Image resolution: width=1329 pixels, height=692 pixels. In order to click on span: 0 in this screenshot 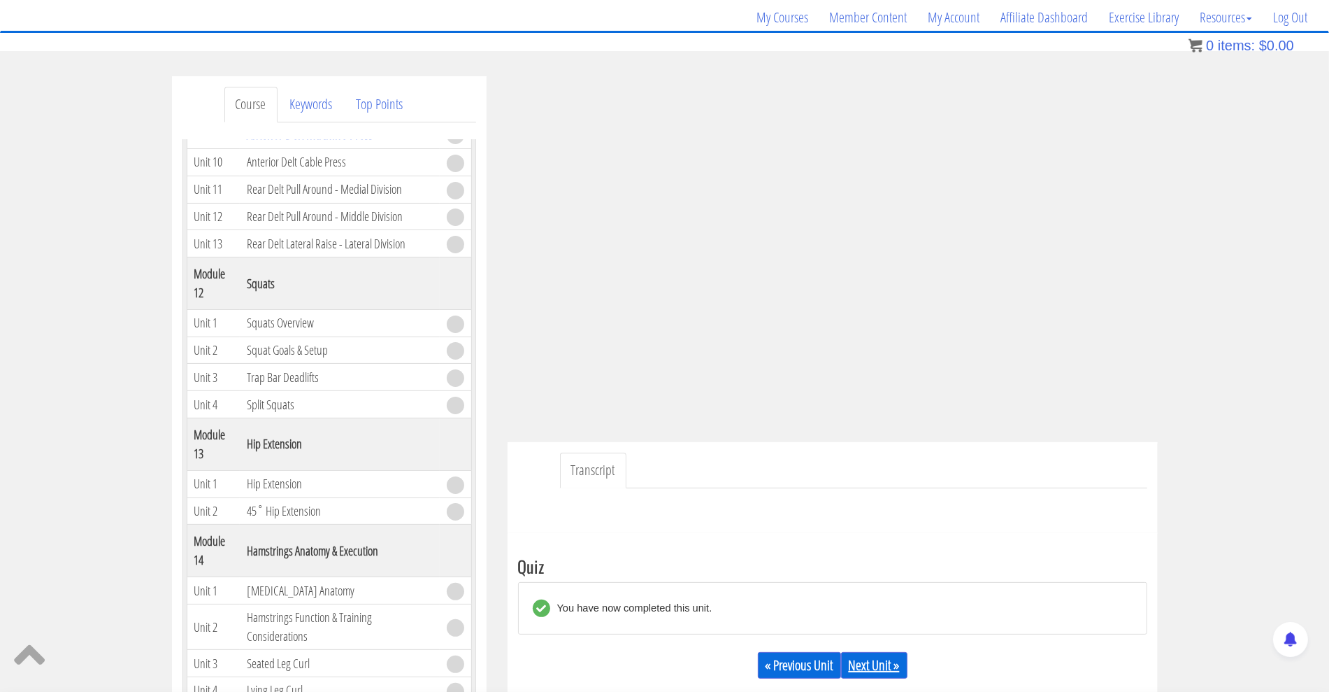, I will do `click(1210, 45)`.